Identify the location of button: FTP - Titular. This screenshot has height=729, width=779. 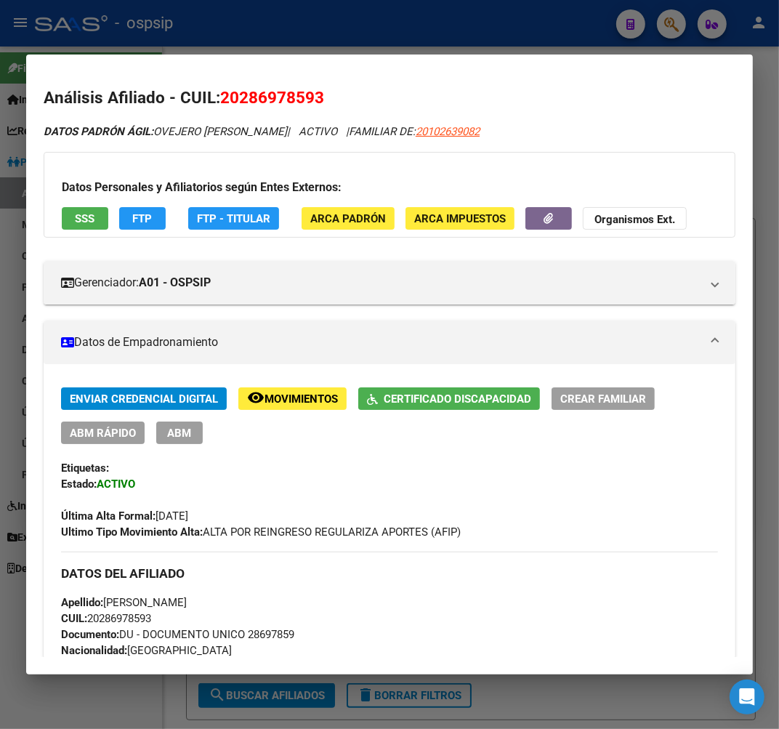
(233, 218).